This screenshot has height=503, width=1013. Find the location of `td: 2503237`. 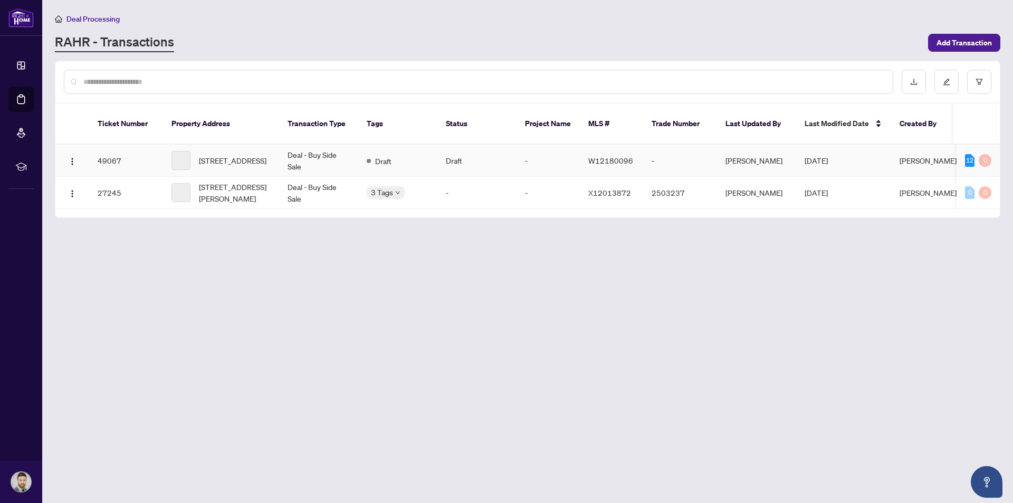

td: 2503237 is located at coordinates (680, 193).